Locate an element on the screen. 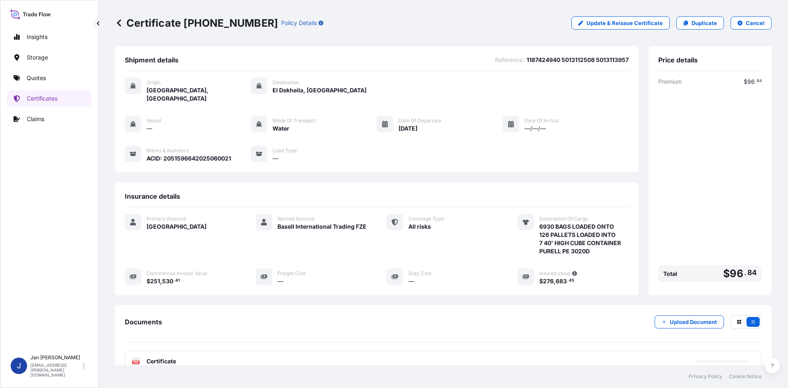  span: 251 is located at coordinates (155, 281).